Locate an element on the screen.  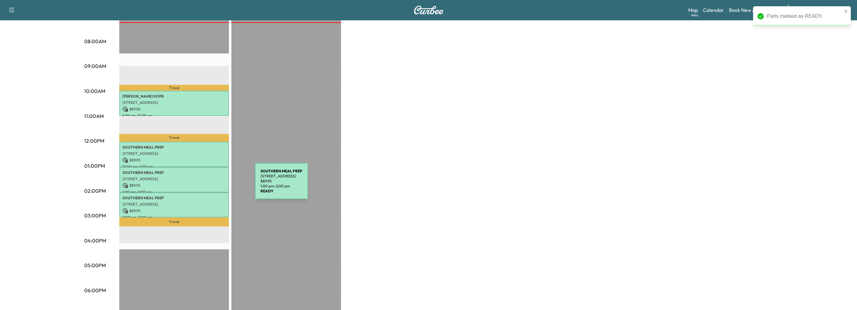
p: 12:00 pm - 1:00 pm is located at coordinates (174, 167).